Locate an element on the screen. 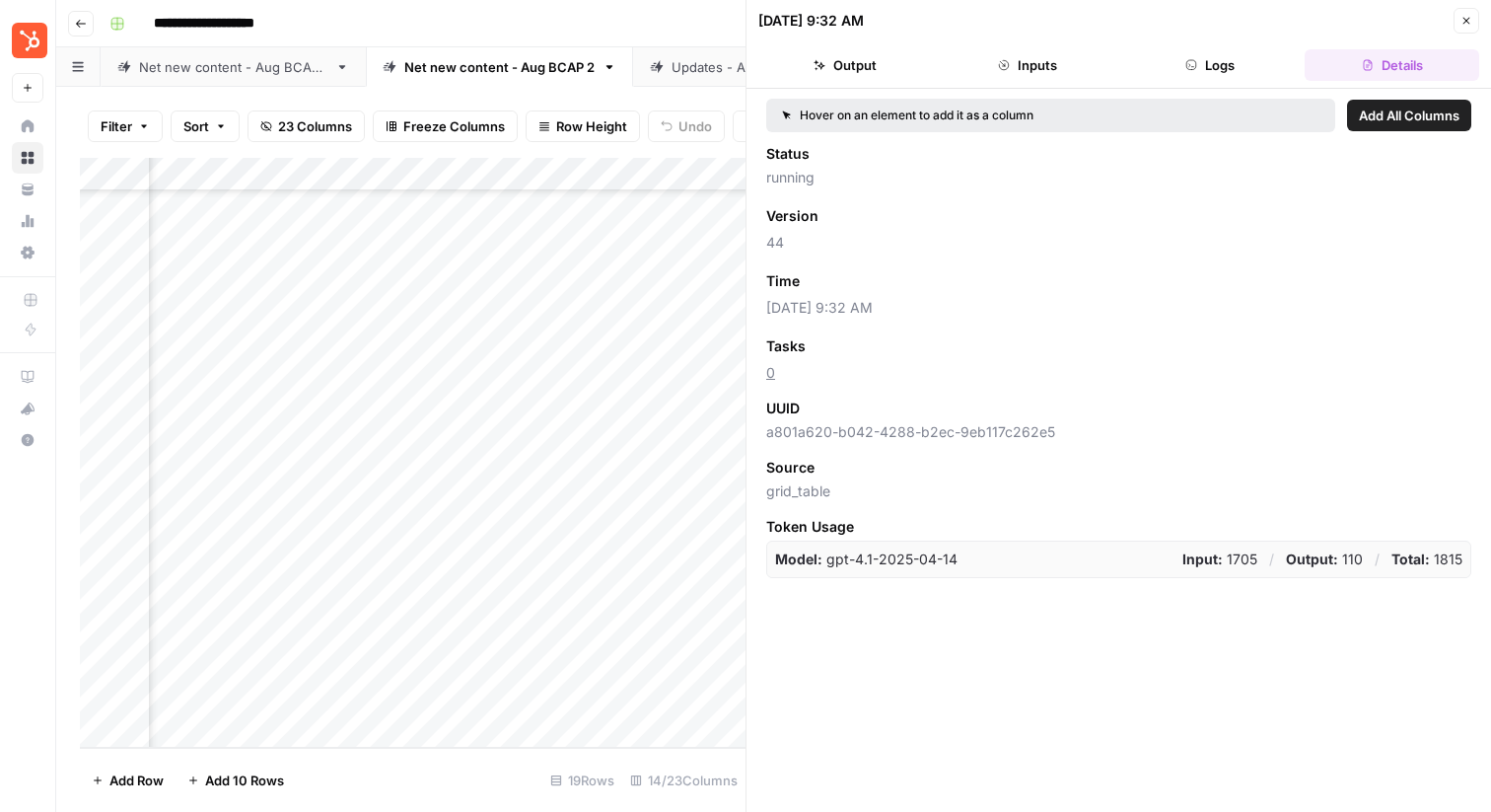 This screenshot has width=1491, height=812. span: UUID is located at coordinates (783, 408).